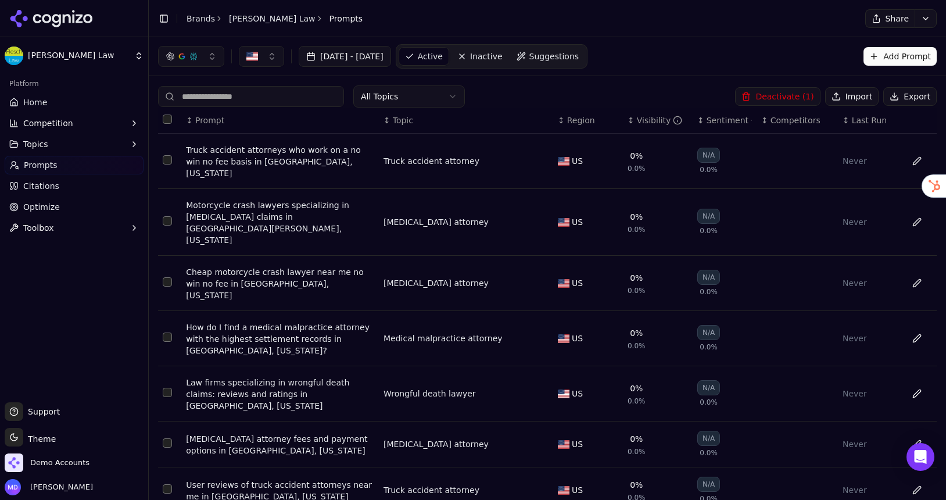 The height and width of the screenshot is (500, 946). What do you see at coordinates (35, 144) in the screenshot?
I see `span: Topics` at bounding box center [35, 144].